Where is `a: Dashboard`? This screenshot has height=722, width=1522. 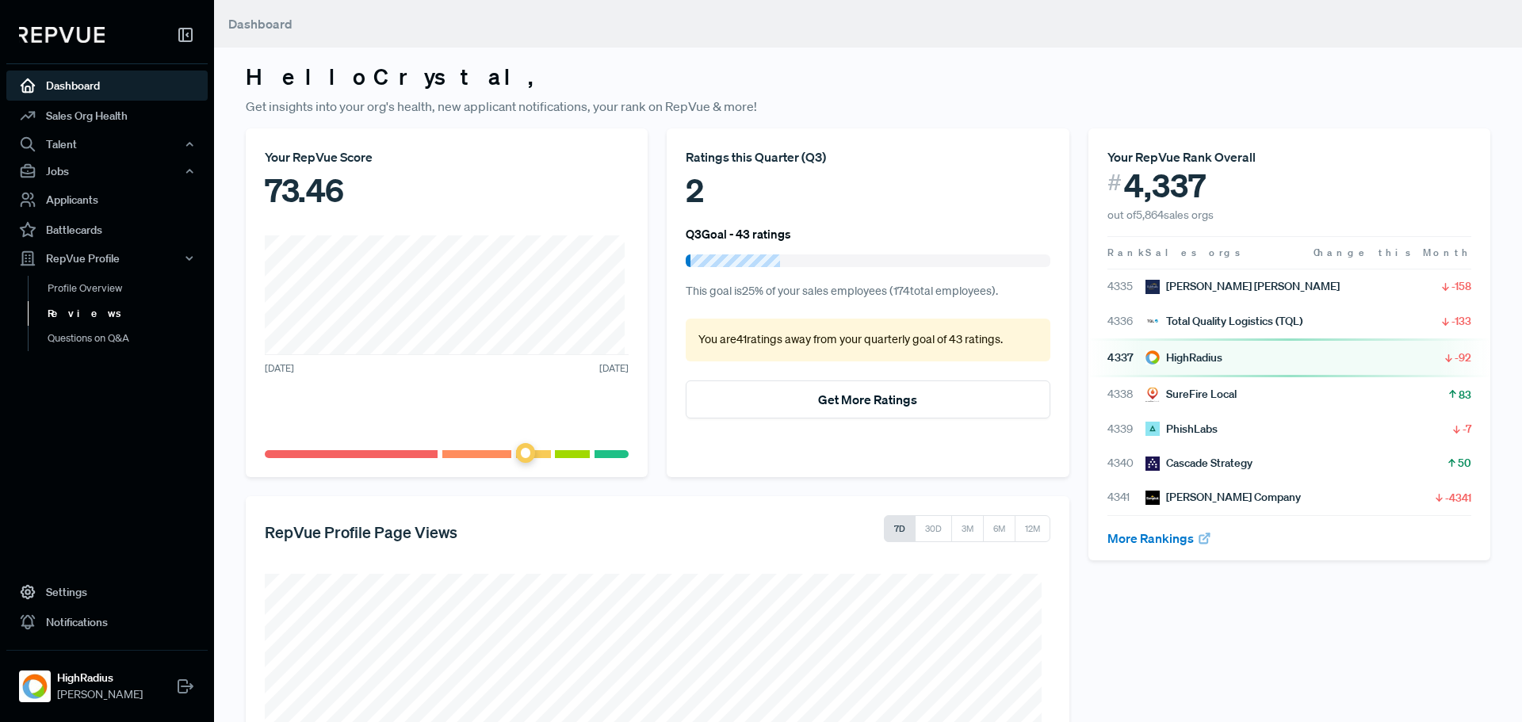
a: Dashboard is located at coordinates (107, 86).